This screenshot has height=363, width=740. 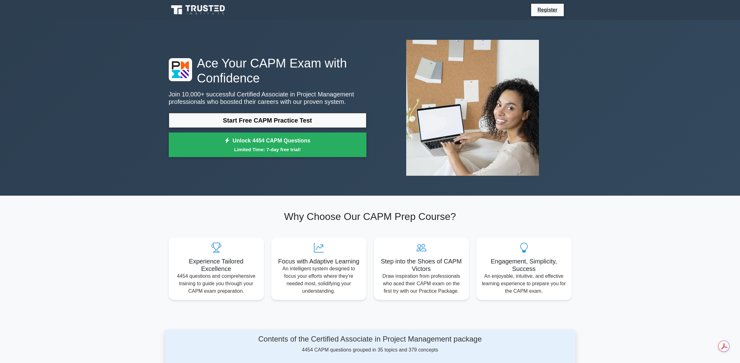 What do you see at coordinates (268, 145) in the screenshot?
I see `a: Unlock 4454 CAPM QuestionsLimited Time: 7-day free trial!` at bounding box center [268, 145].